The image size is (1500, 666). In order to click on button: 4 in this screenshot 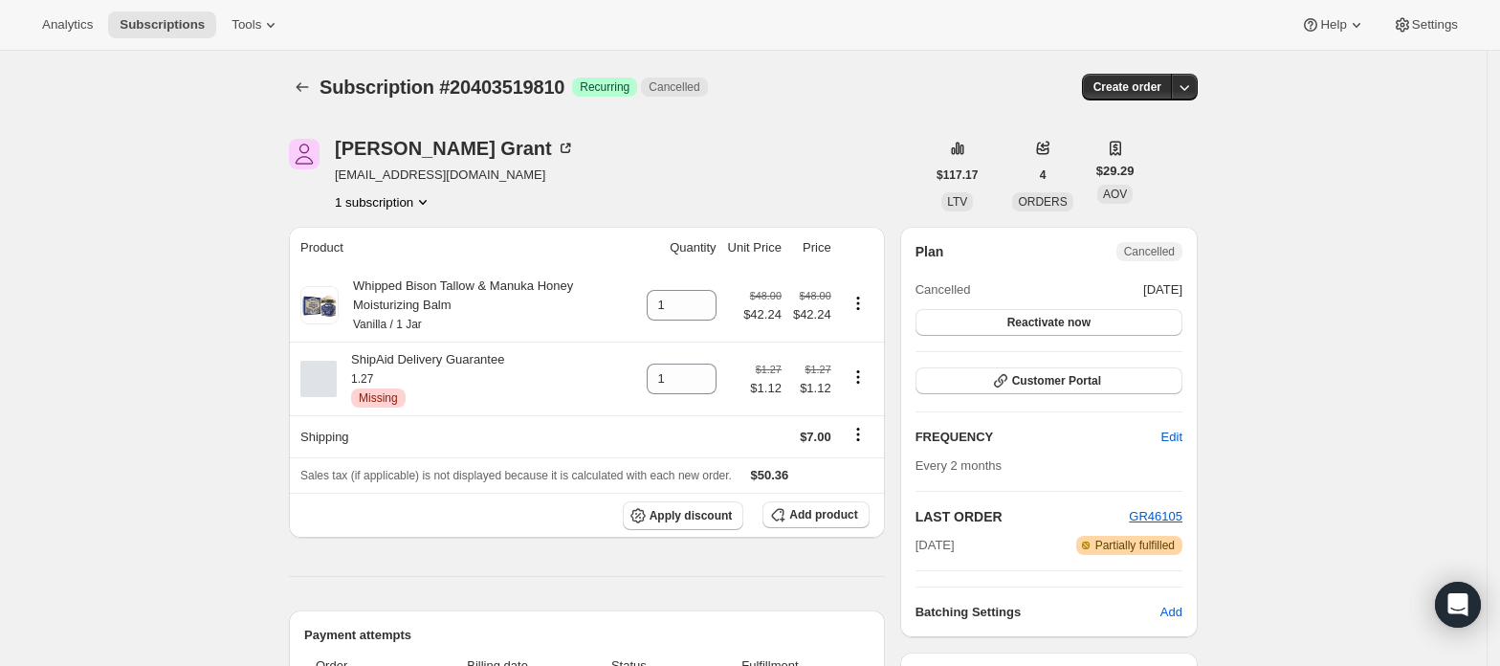, I will do `click(1043, 175)`.